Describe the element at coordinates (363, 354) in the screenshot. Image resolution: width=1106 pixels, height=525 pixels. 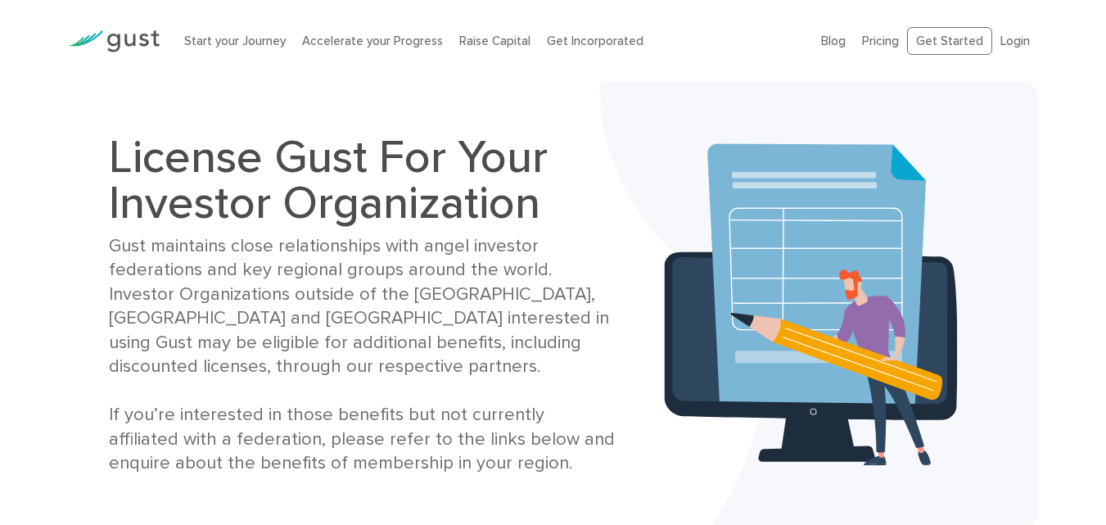
I see `div: Gust maintains close relationships with angel investor federations and key regional groups around...` at that location.